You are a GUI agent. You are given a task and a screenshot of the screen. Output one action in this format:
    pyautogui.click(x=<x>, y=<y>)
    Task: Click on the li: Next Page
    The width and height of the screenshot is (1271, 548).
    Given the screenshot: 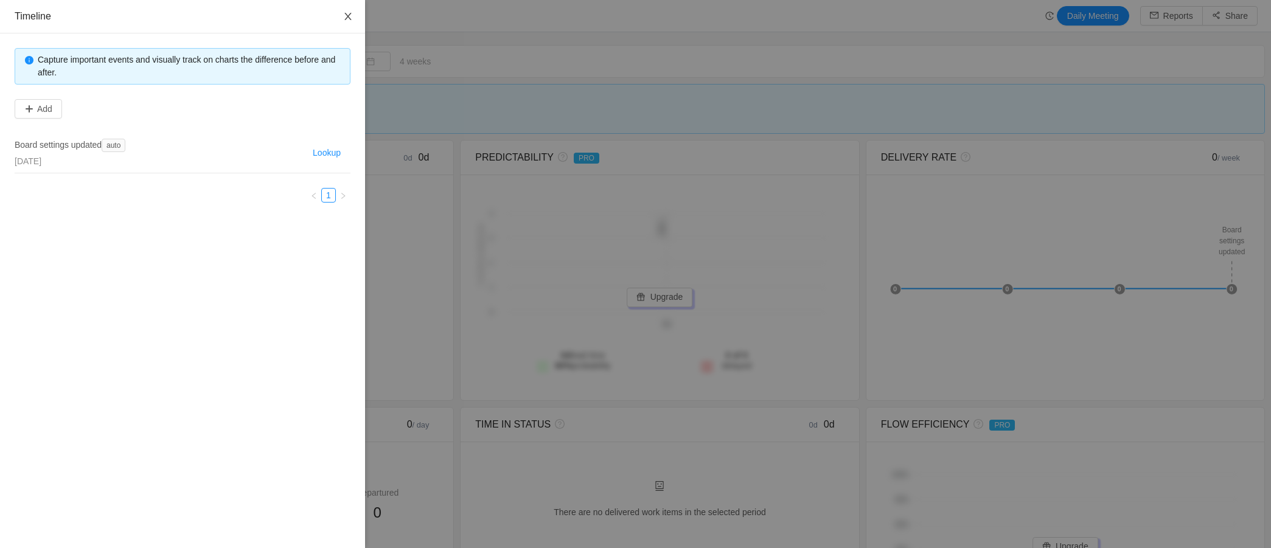 What is the action you would take?
    pyautogui.click(x=343, y=195)
    